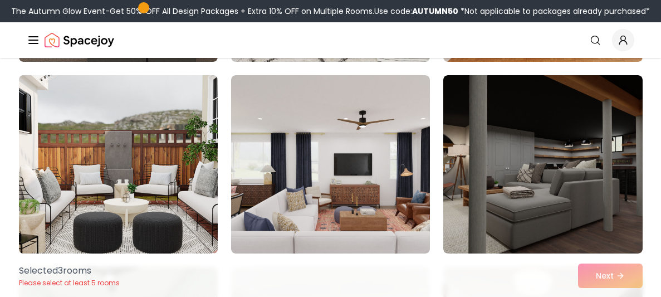 This screenshot has height=297, width=661. What do you see at coordinates (79, 40) in the screenshot?
I see `a: Spacejoy` at bounding box center [79, 40].